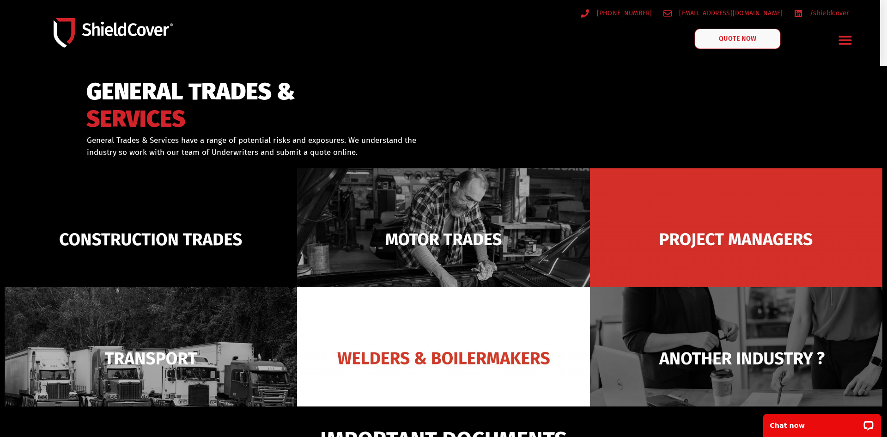  I want to click on img: Shield-Cover-Underwriting-Australia-logo-full, so click(113, 32).